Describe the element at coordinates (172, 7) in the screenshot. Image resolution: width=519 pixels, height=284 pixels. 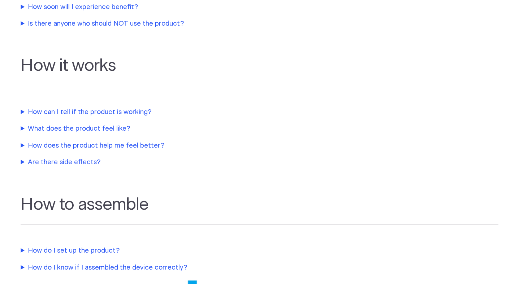
I see `summary: How soon will I experience benefit?` at that location.